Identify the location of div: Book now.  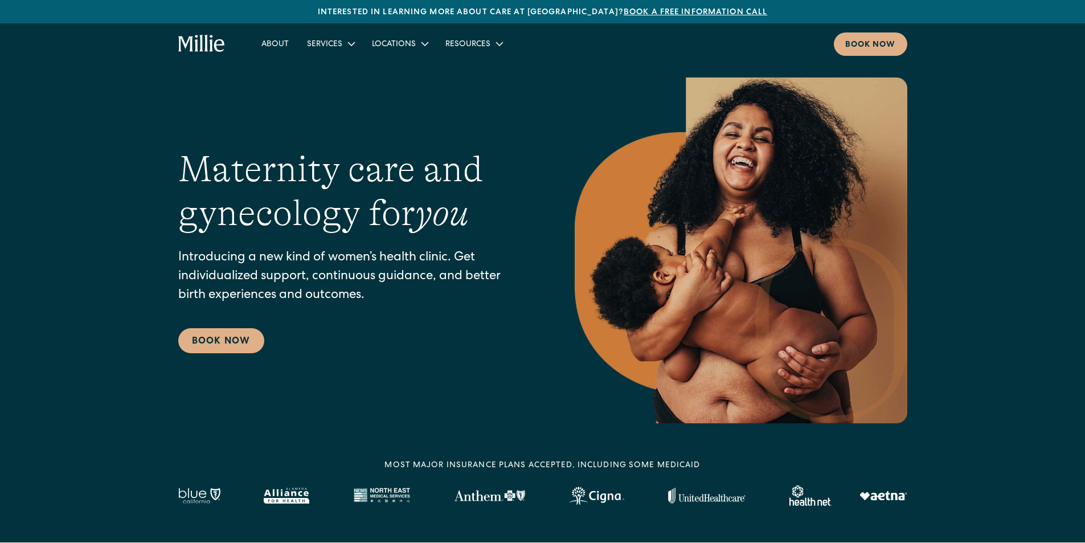
(870, 45).